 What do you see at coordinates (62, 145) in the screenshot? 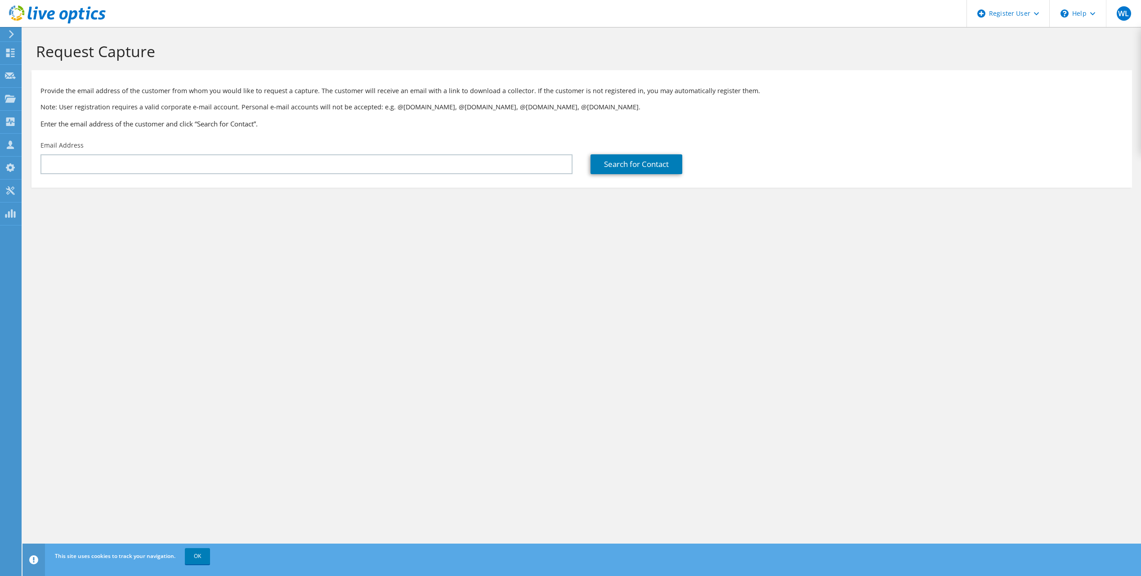
I see `label: Email Address` at bounding box center [62, 145].